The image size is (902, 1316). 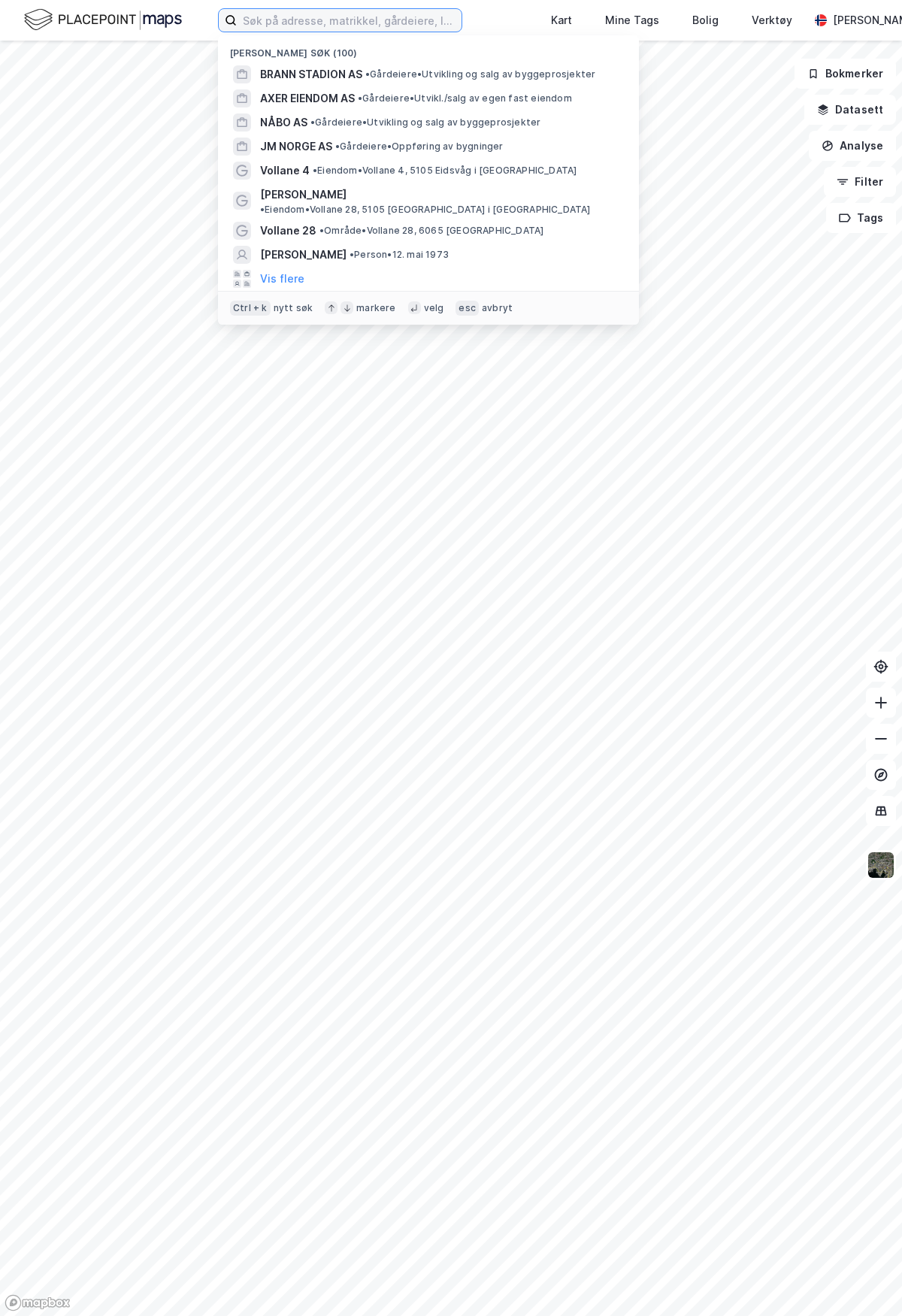 I want to click on div: Ctrl + k, so click(x=251, y=309).